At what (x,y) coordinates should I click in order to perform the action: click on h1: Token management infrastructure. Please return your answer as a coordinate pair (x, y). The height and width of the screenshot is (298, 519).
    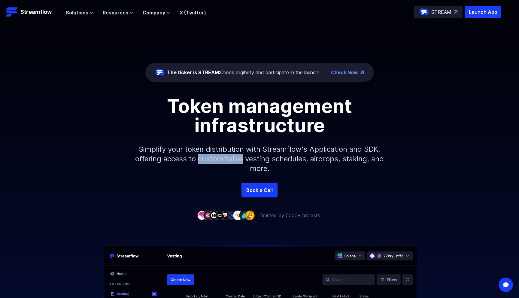
    Looking at the image, I should click on (259, 116).